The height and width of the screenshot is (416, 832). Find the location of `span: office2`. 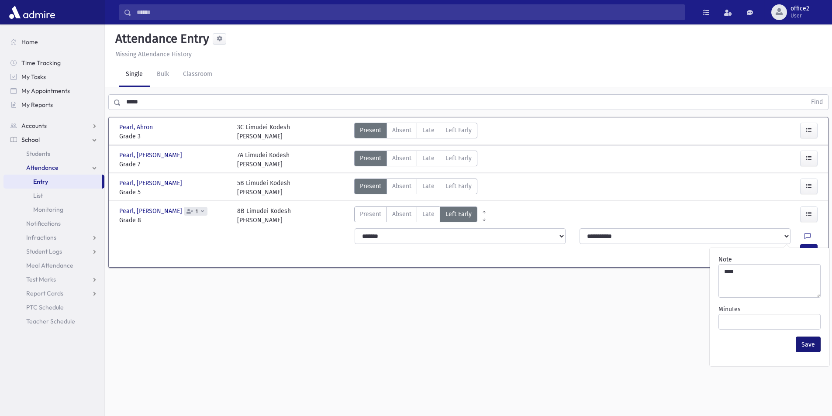

span: office2 is located at coordinates (800, 9).